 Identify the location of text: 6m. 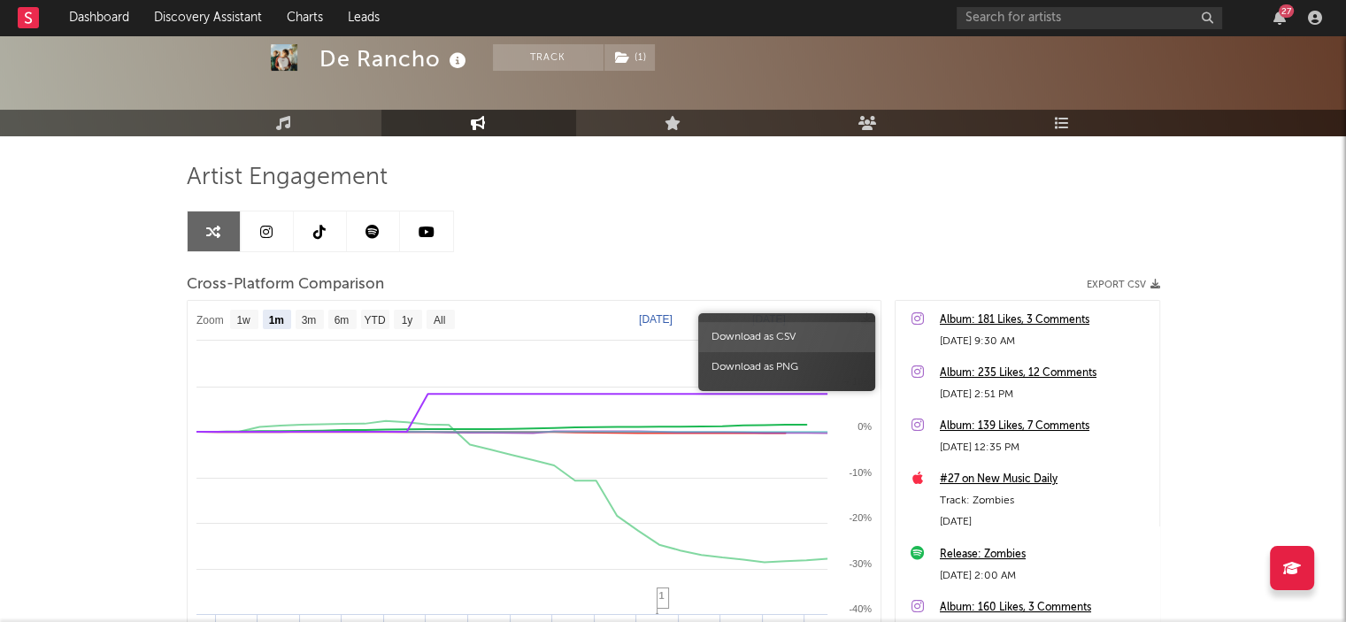
(341, 320).